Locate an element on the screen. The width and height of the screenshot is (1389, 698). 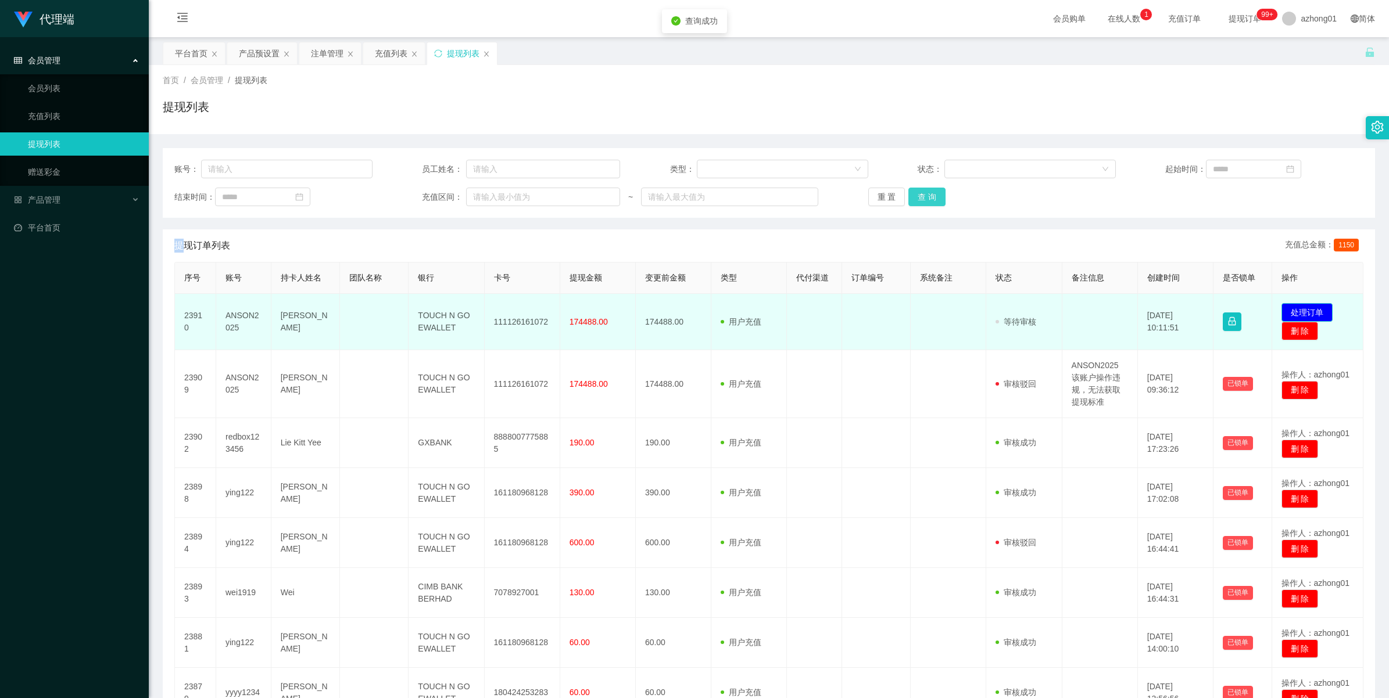
span: 审核驳回 is located at coordinates (1016, 384).